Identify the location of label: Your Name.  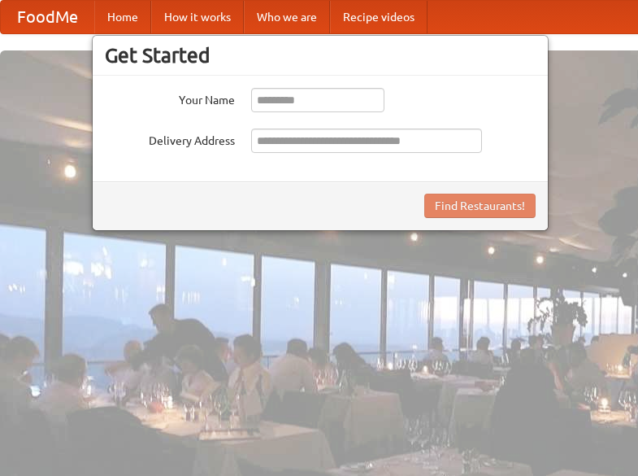
(170, 98).